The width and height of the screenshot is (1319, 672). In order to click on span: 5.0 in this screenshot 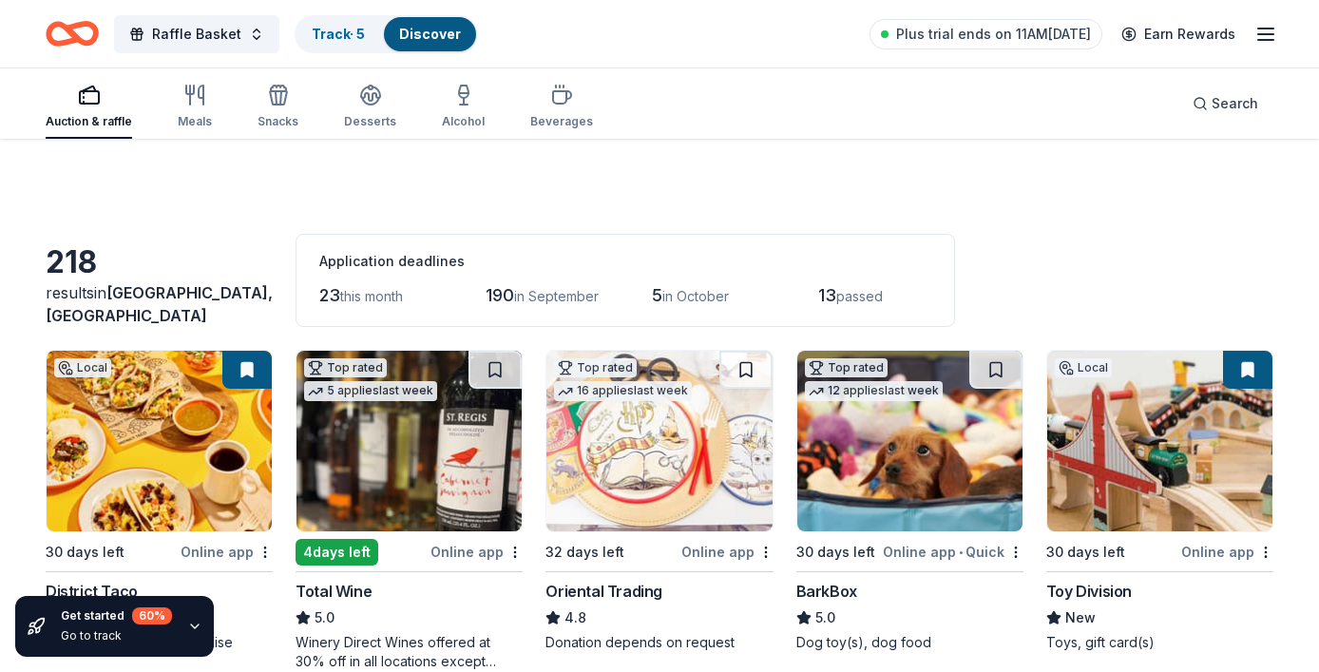, I will do `click(825, 618)`.